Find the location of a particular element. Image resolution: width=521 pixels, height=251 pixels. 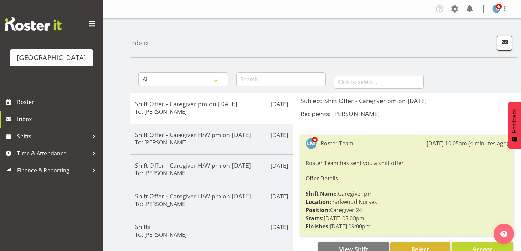

strong: Location: is located at coordinates (318, 202).